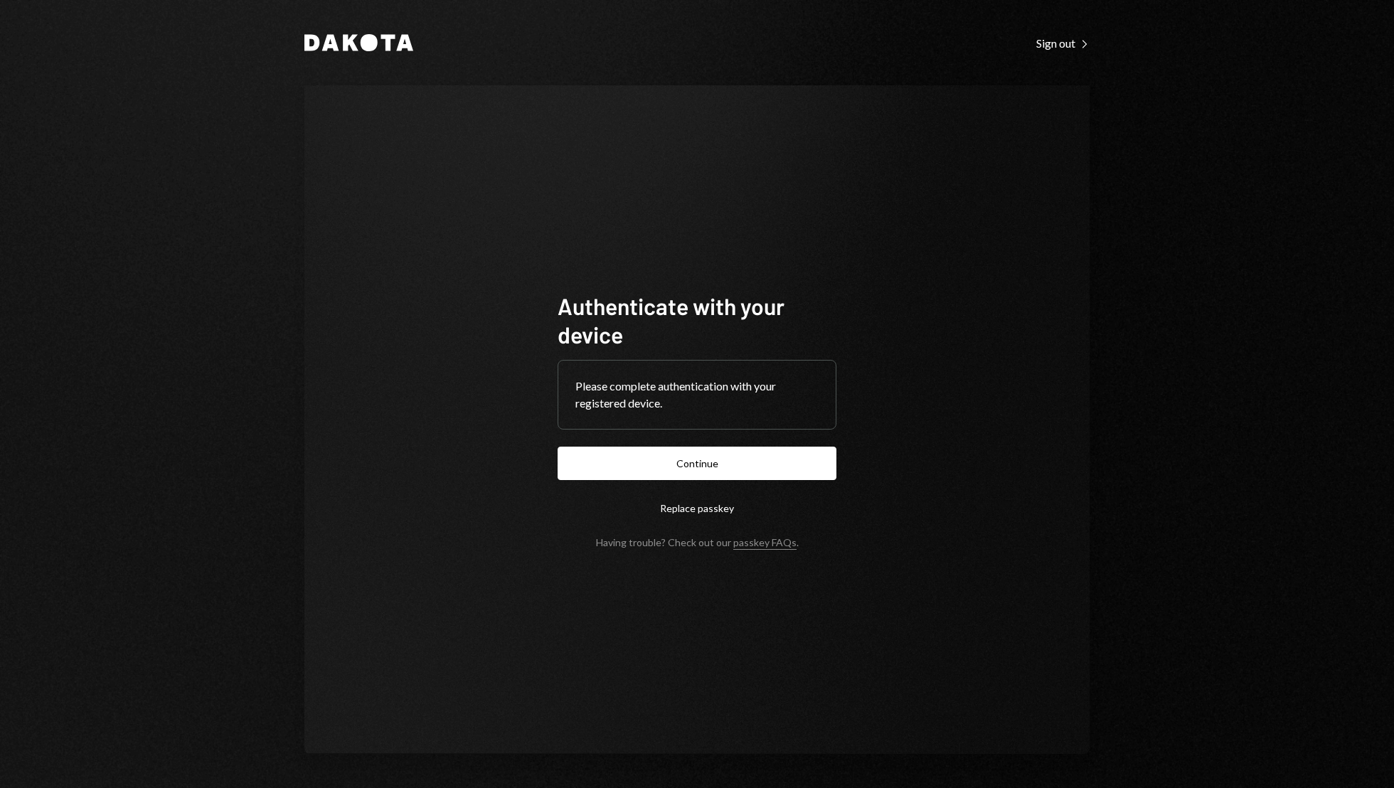 This screenshot has width=1394, height=788. I want to click on button: Replace passkey, so click(697, 508).